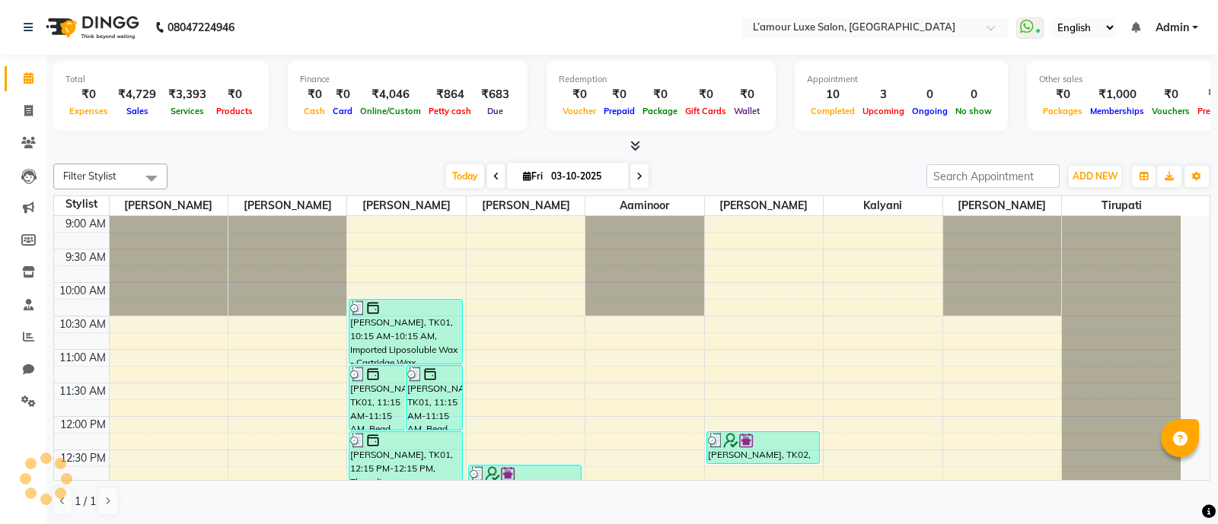  I want to click on div: 9:30 AM, so click(85, 257).